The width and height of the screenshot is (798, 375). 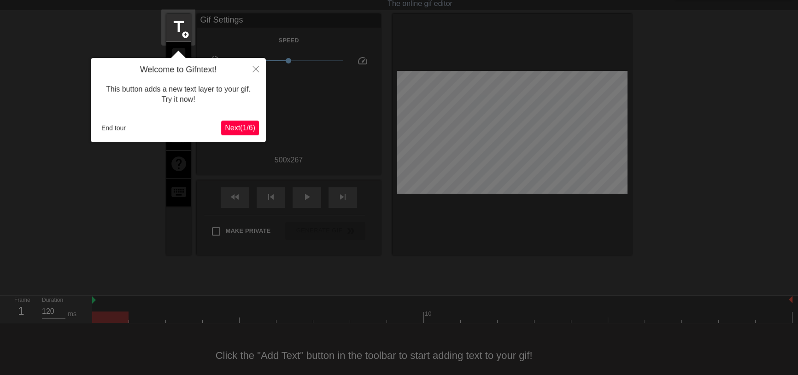 I want to click on button: Close, so click(x=256, y=69).